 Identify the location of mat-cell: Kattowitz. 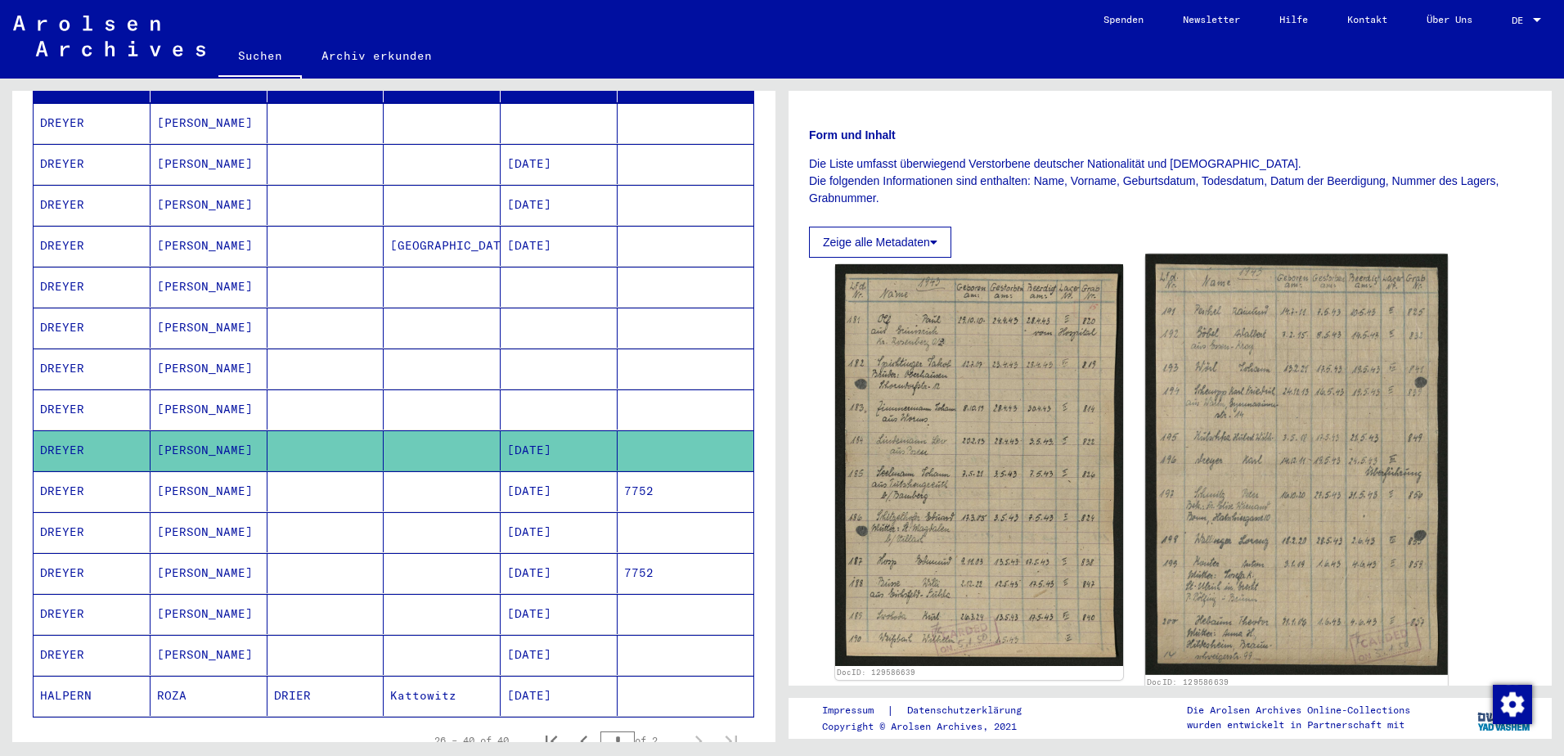
(442, 695).